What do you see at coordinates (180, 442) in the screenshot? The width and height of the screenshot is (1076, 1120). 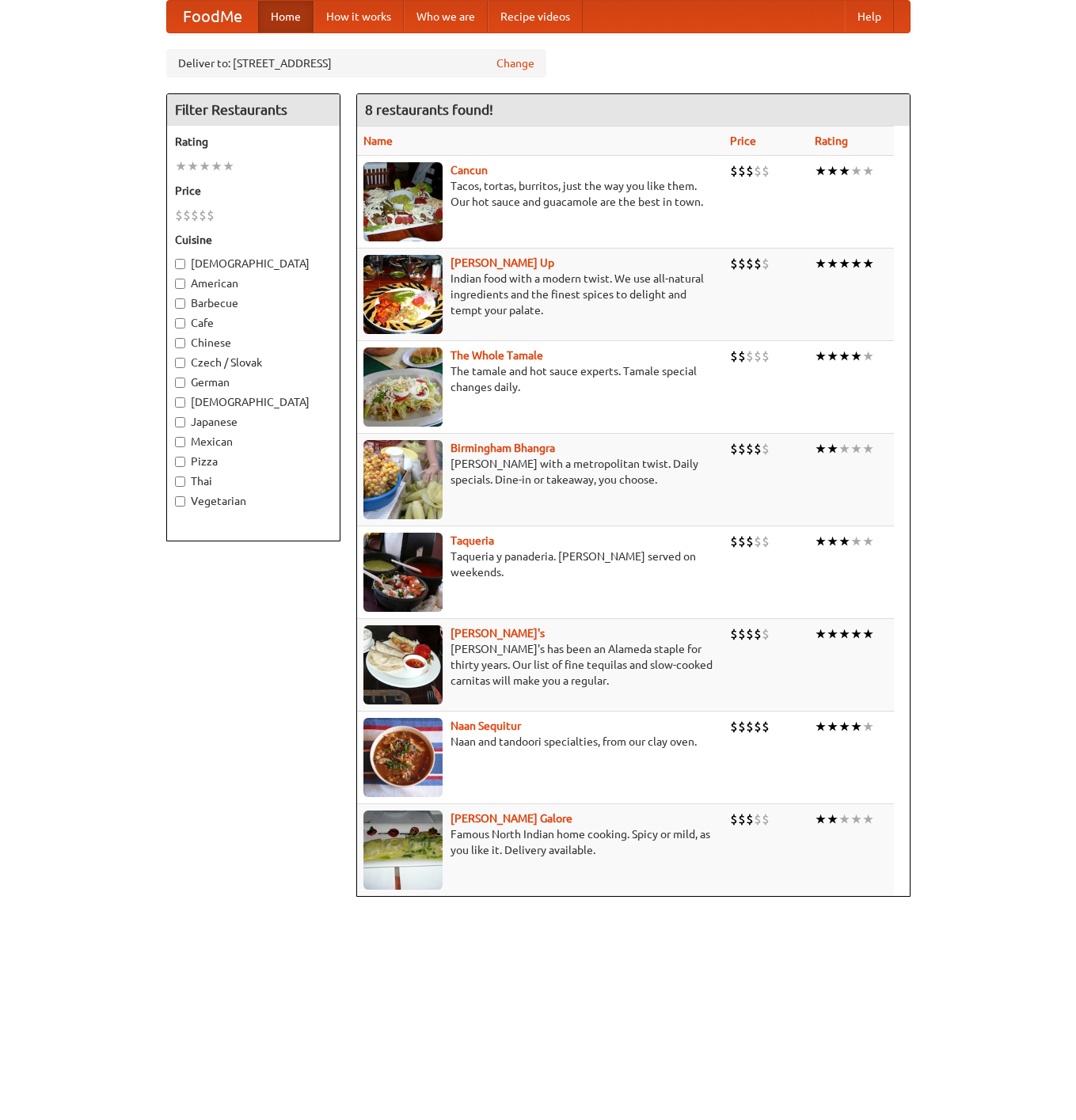 I see `input: Mexican` at bounding box center [180, 442].